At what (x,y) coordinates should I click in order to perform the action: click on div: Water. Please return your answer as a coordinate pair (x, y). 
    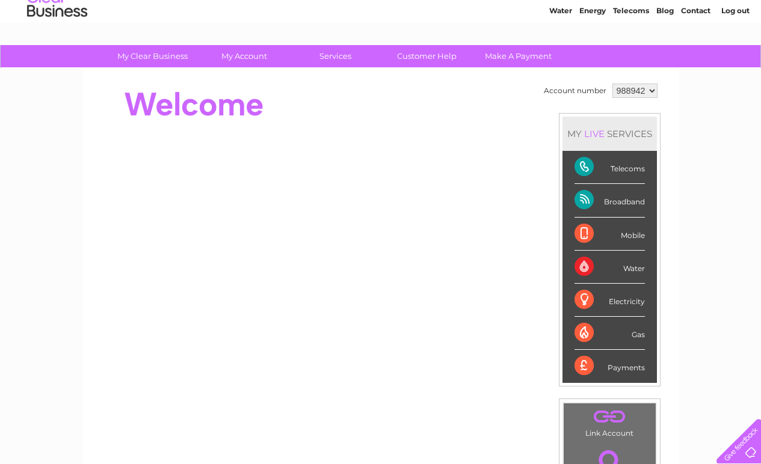
    Looking at the image, I should click on (609, 267).